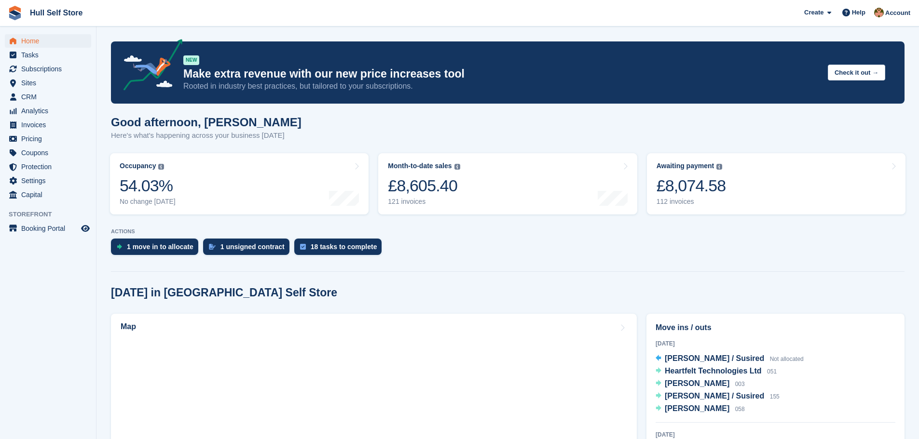  What do you see at coordinates (50, 41) in the screenshot?
I see `span: Home` at bounding box center [50, 41].